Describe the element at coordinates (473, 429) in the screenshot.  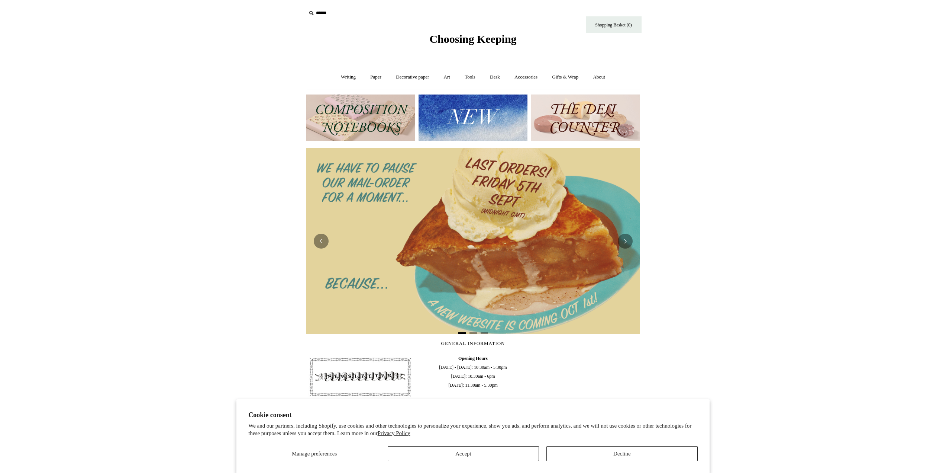
I see `p: We and our partners, including Shopify, use cookies and other technologies to personalize your ex...` at that location.